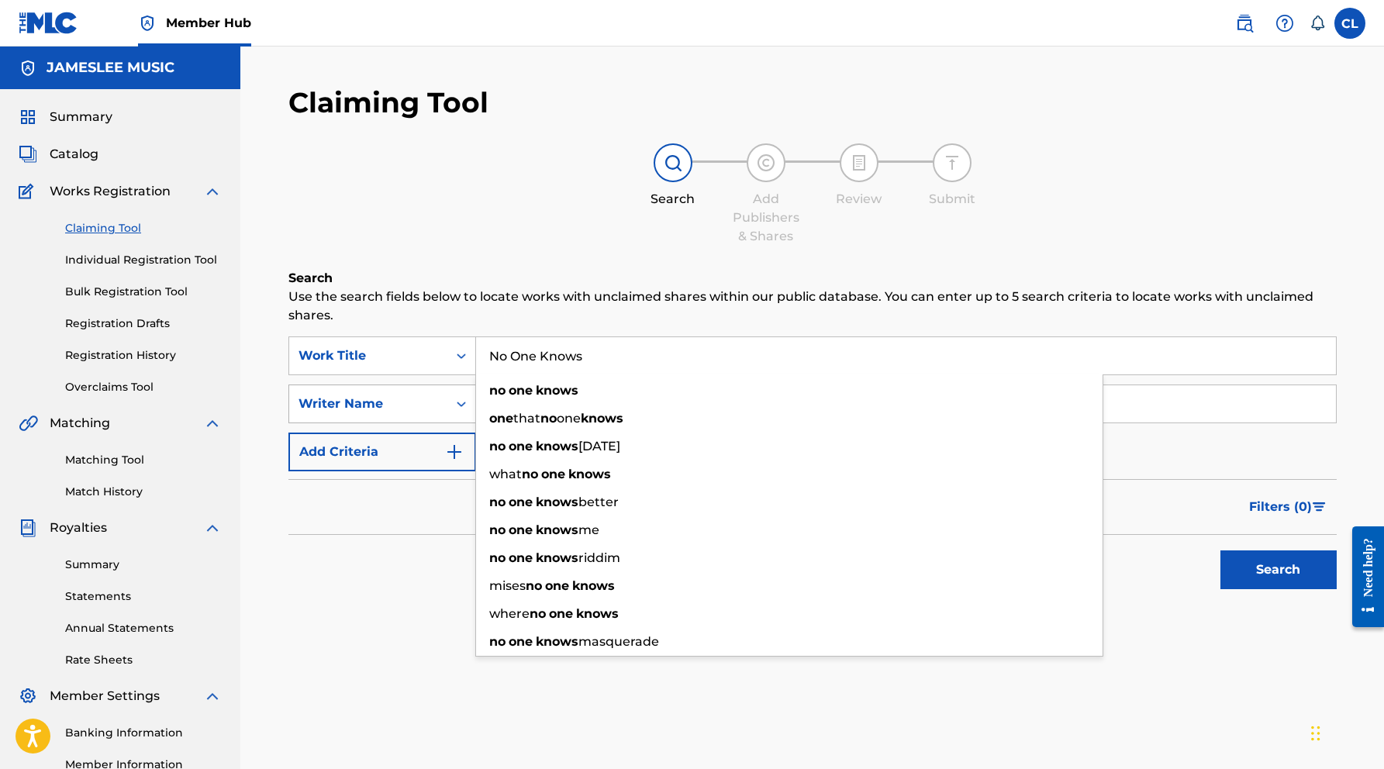  What do you see at coordinates (952, 163) in the screenshot?
I see `img: step indicator icon for Submit` at bounding box center [952, 163].